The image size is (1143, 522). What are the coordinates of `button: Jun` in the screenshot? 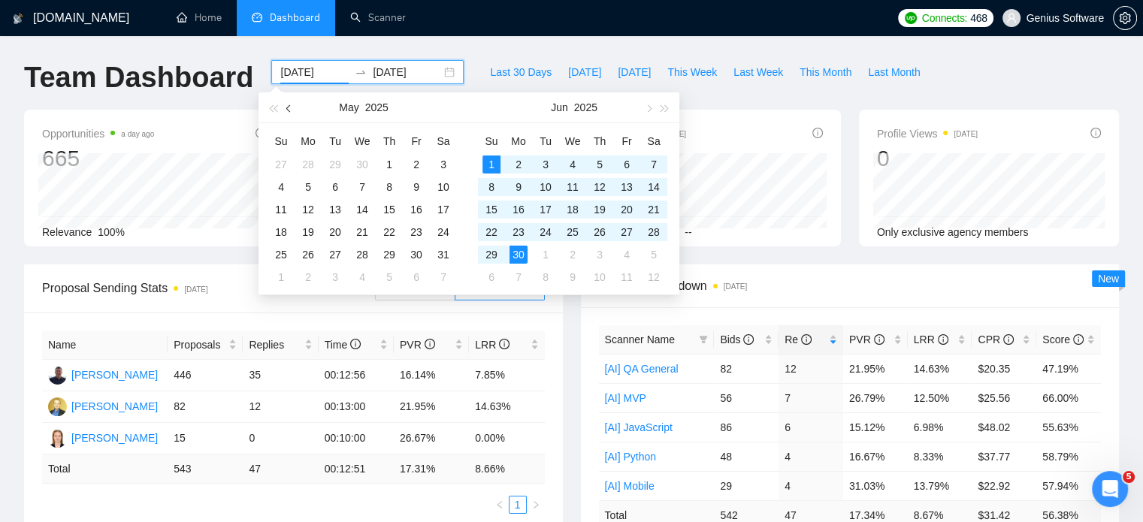 It's located at (559, 107).